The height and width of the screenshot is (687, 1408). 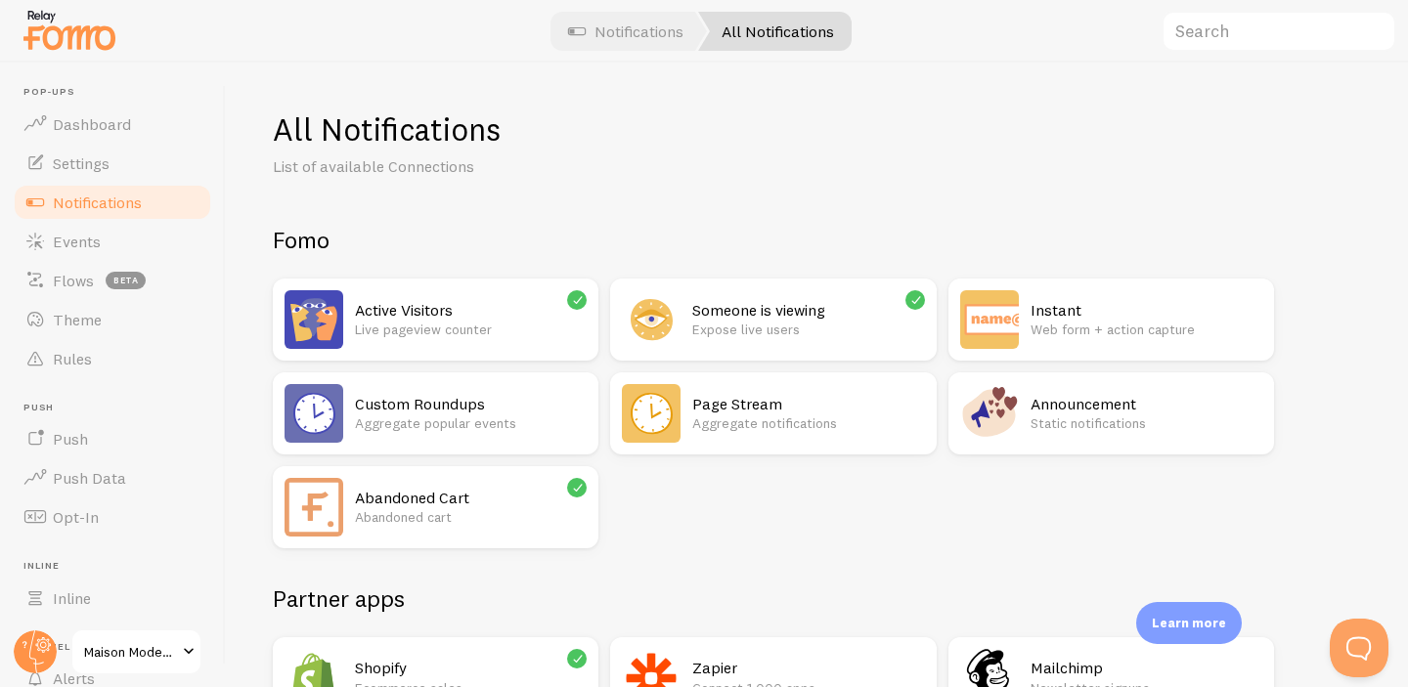 I want to click on span: Maison Modeste, so click(x=130, y=652).